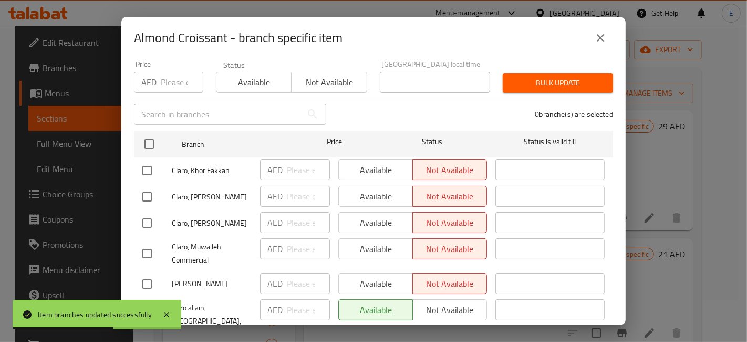  Describe the element at coordinates (334, 141) in the screenshot. I see `span: Price` at that location.